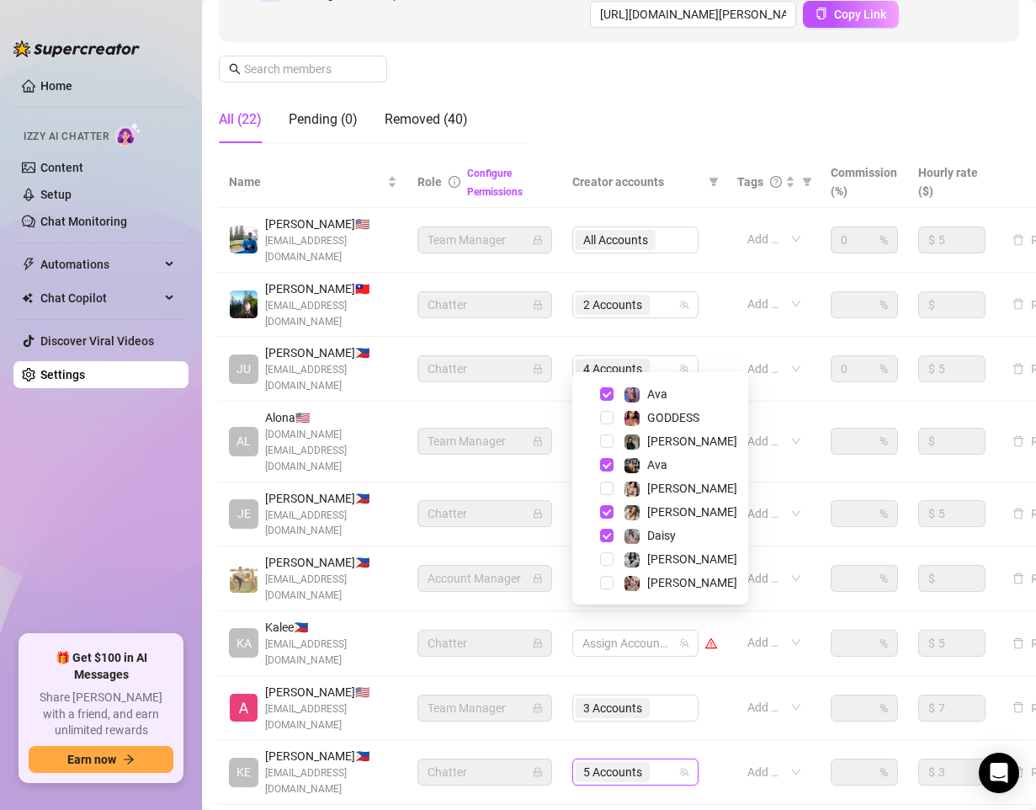 The width and height of the screenshot is (1036, 810). What do you see at coordinates (244, 643) in the screenshot?
I see `span: KA` at bounding box center [244, 643].